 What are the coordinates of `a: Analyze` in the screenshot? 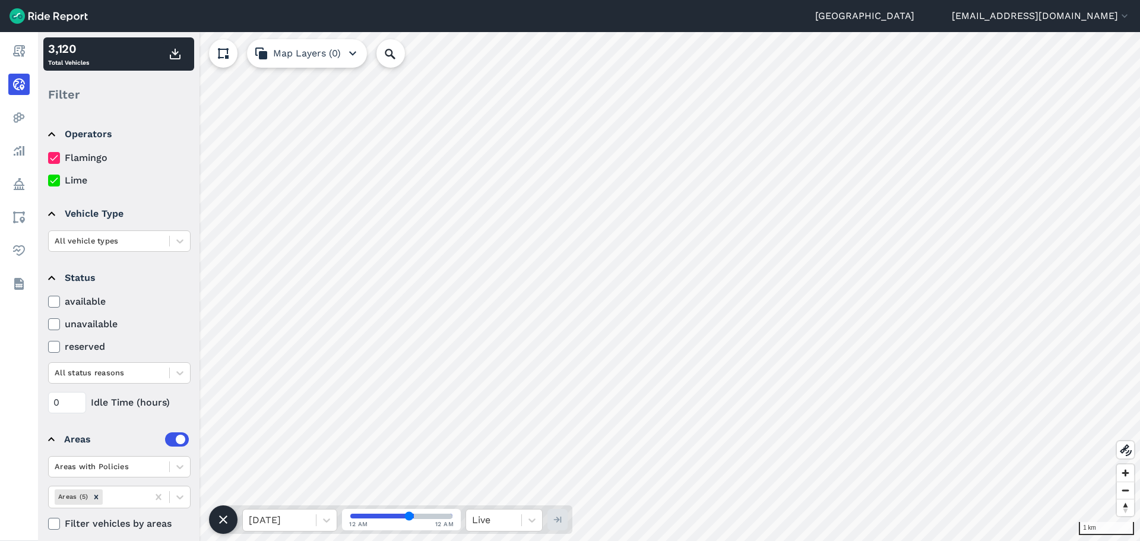 It's located at (19, 151).